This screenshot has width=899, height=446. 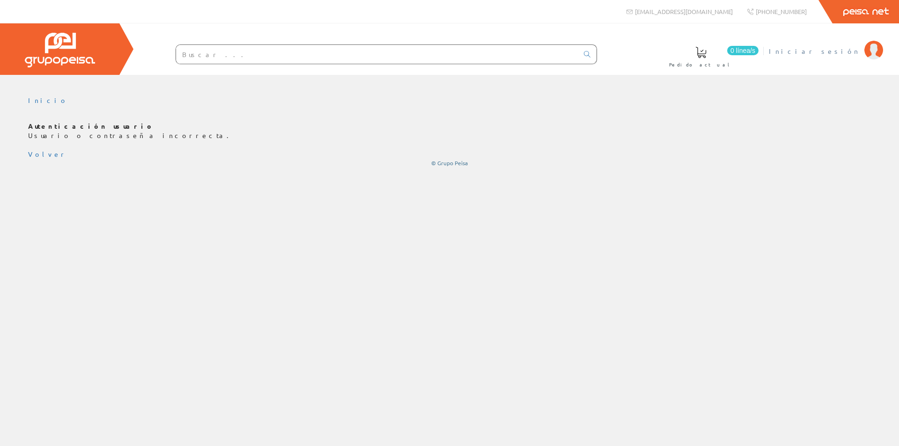 What do you see at coordinates (743, 51) in the screenshot?
I see `span: 0 línea/s` at bounding box center [743, 51].